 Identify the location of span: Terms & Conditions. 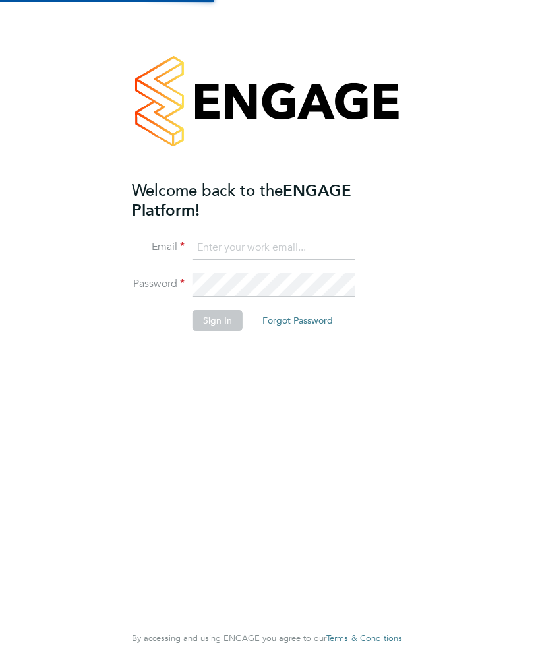
(364, 638).